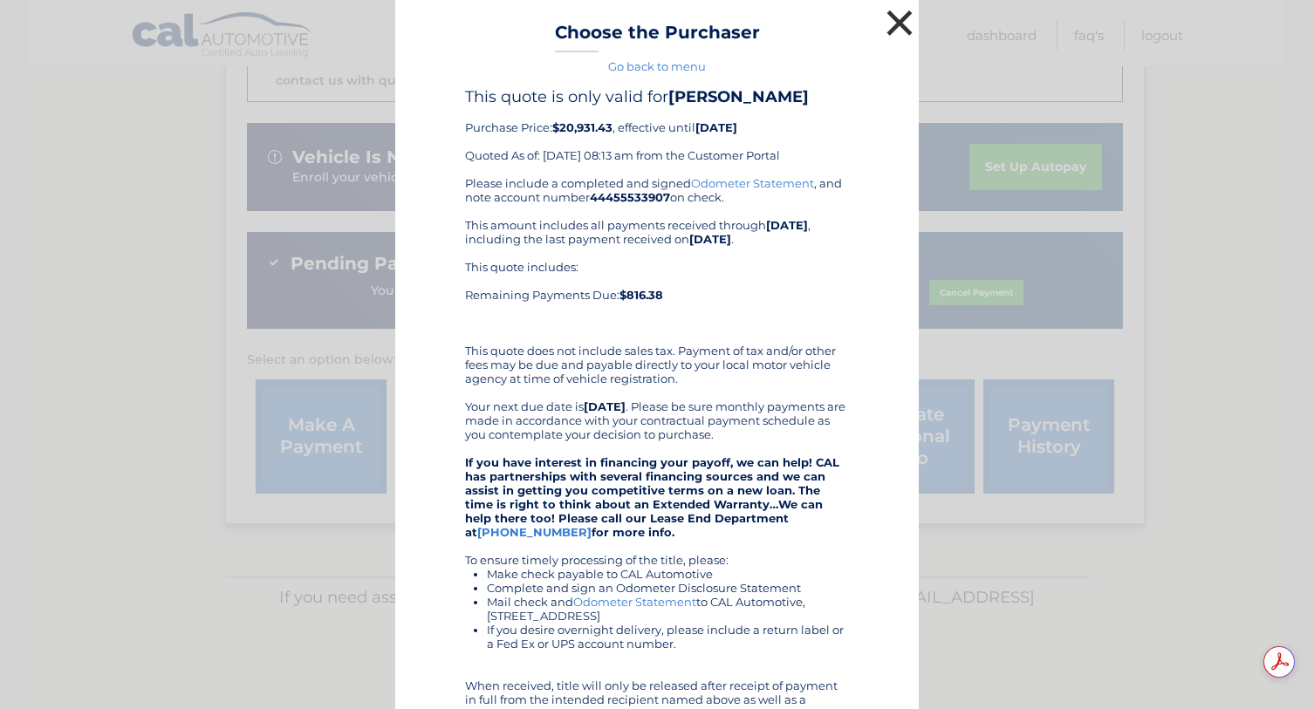 The image size is (1314, 709). What do you see at coordinates (652, 497) in the screenshot?
I see `strong: If you have interest in financing your payoff, we can help! CAL has partnerships with several fin...` at bounding box center [652, 497].